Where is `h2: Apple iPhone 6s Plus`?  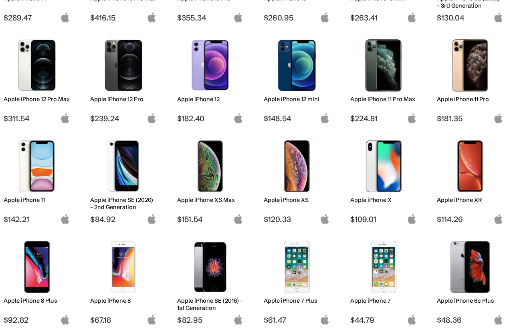 h2: Apple iPhone 6s Plus is located at coordinates (470, 300).